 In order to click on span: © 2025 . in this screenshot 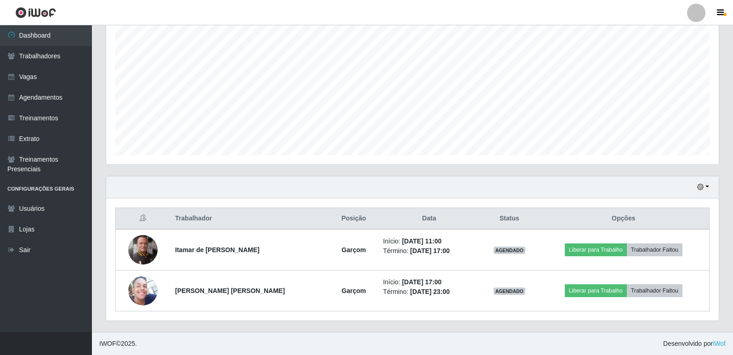, I will do `click(118, 344)`.